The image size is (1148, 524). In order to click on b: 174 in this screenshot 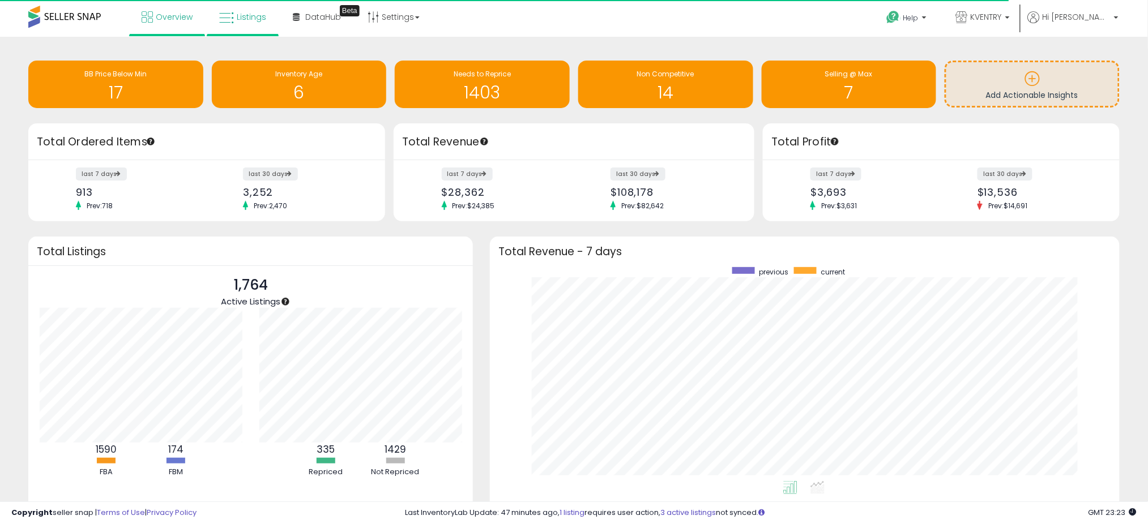, I will do `click(176, 450)`.